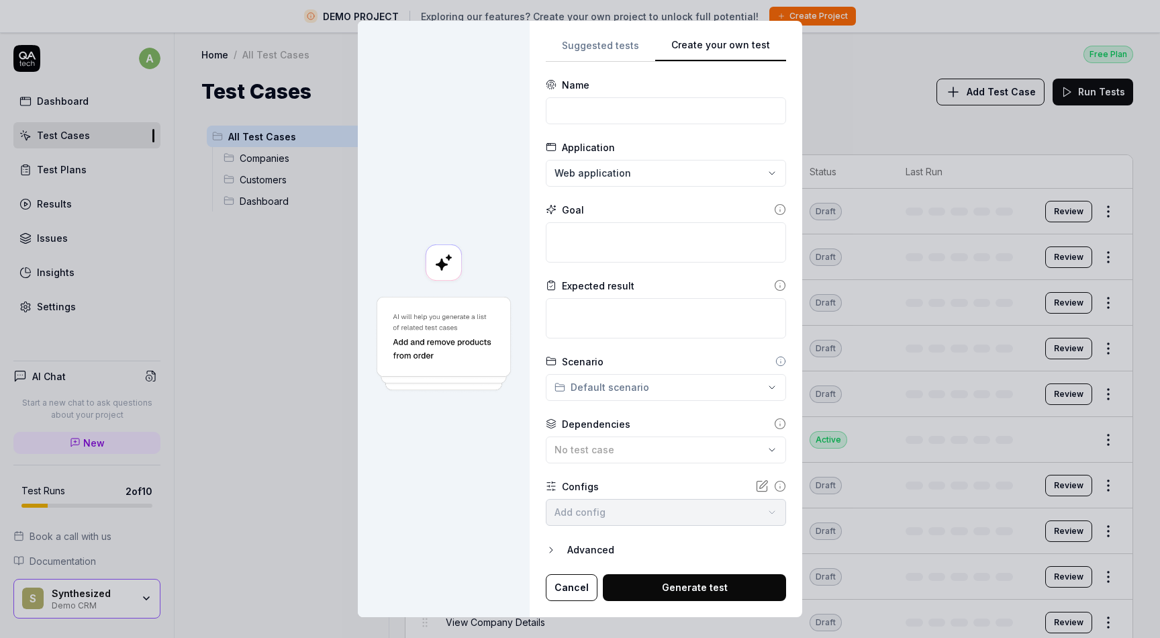  What do you see at coordinates (677, 550) in the screenshot?
I see `div: Advanced` at bounding box center [677, 550].